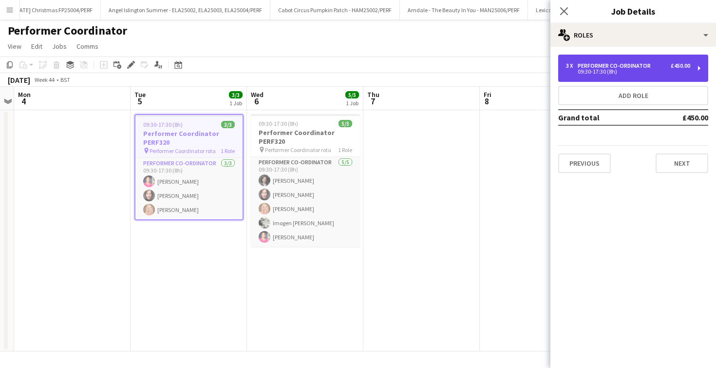 This screenshot has height=368, width=716. Describe the element at coordinates (59, 46) in the screenshot. I see `span: Jobs` at that location.